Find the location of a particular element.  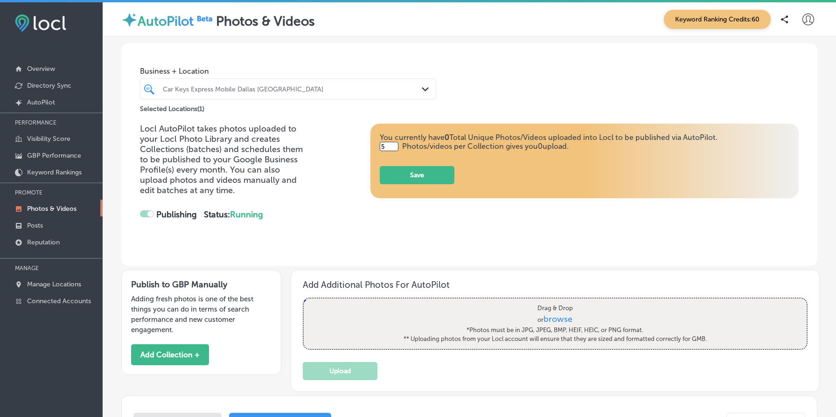

img: fda3e92497d09a02dc62c9cd864e3231.png is located at coordinates (41, 23).